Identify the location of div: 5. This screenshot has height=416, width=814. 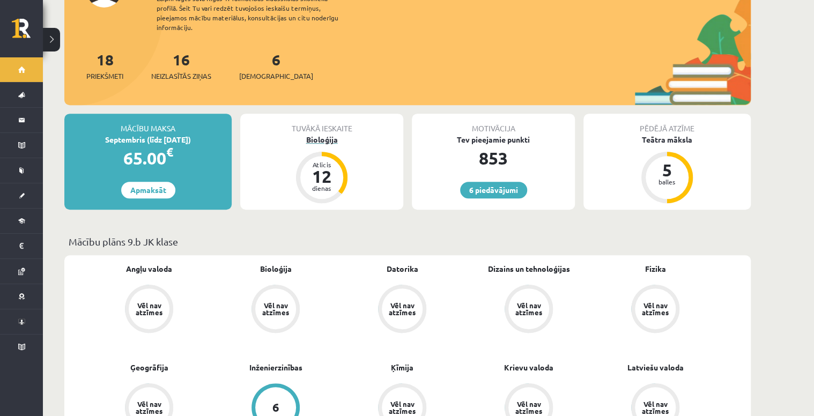
(667, 170).